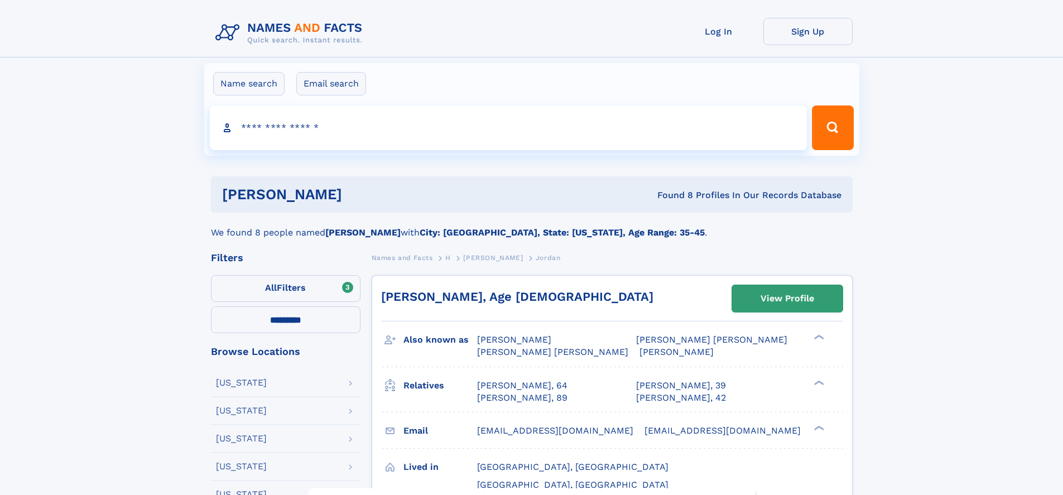 Image resolution: width=1063 pixels, height=495 pixels. I want to click on a: H, so click(448, 257).